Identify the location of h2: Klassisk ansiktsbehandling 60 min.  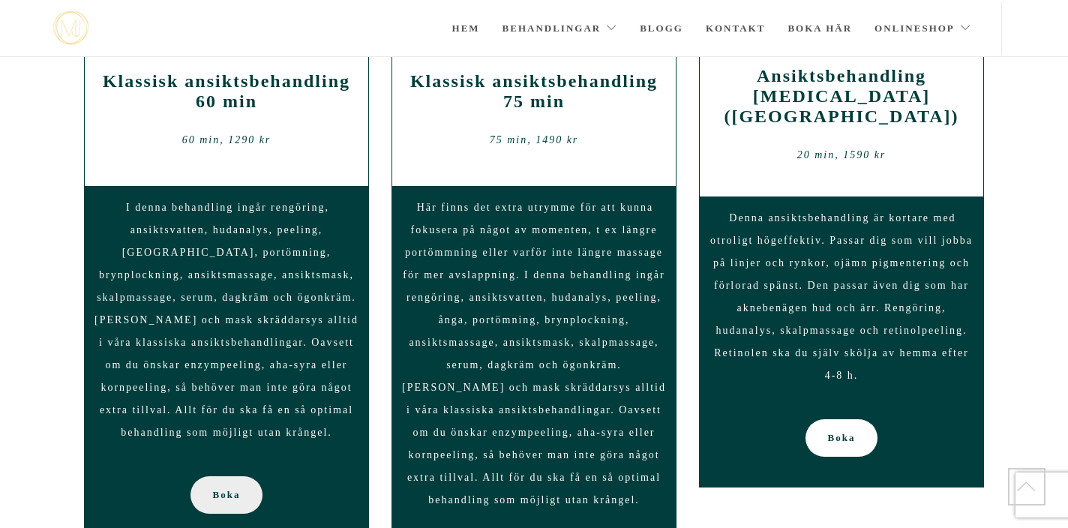
(227, 92).